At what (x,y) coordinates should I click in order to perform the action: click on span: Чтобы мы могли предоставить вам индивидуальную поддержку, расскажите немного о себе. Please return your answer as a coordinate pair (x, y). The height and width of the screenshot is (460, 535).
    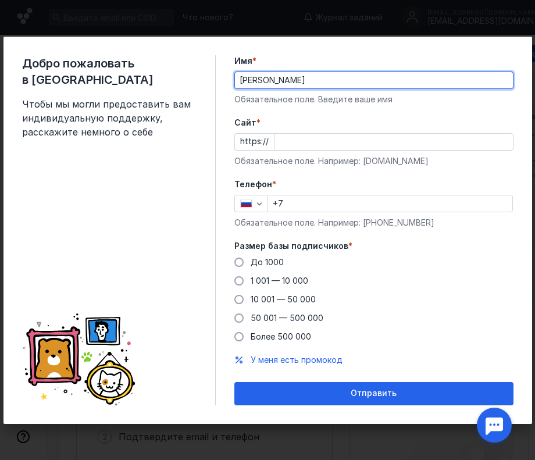
    Looking at the image, I should click on (109, 118).